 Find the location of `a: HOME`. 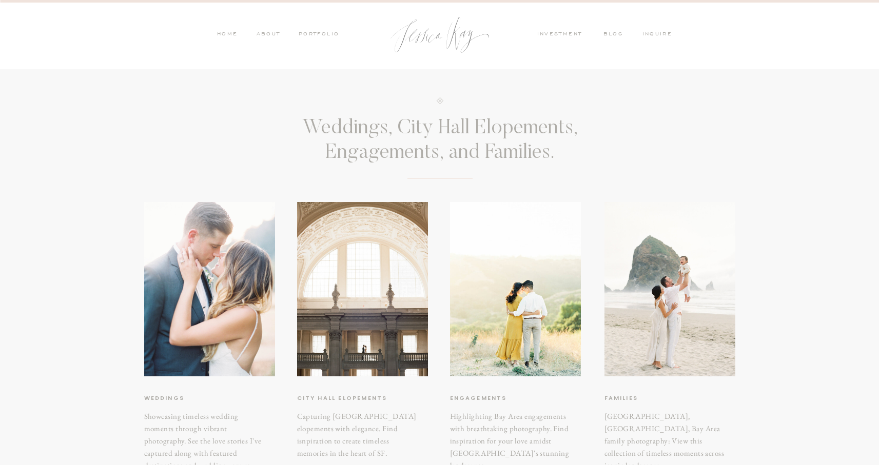

a: HOME is located at coordinates (227, 35).